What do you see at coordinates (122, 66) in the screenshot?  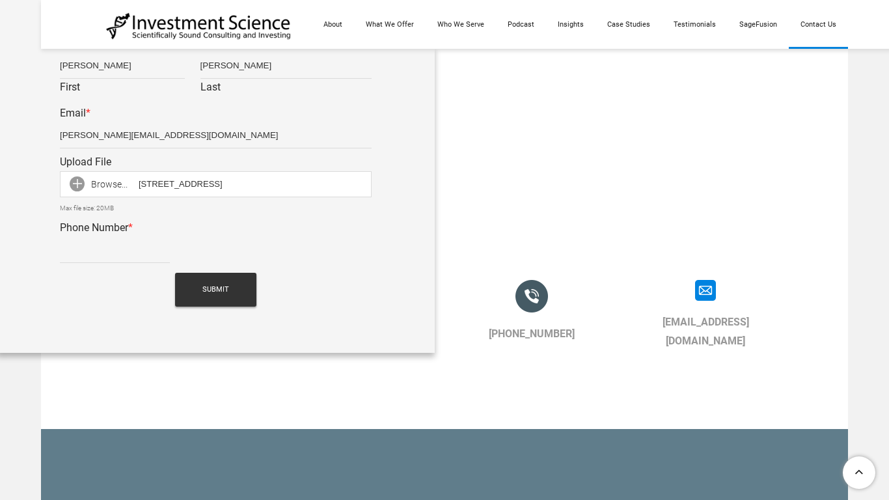 I see `input: First` at bounding box center [122, 66].